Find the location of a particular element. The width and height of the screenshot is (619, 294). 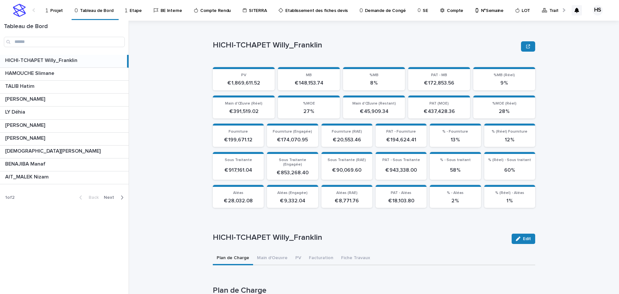

span: PAT - MB is located at coordinates (439, 75).